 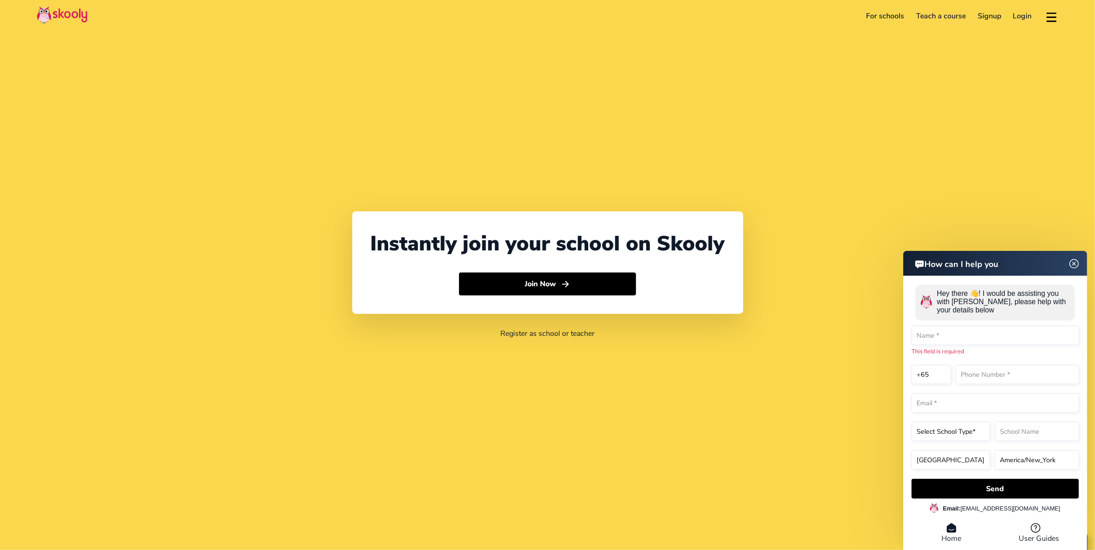 I want to click on ion-icon: arrow forward outline, so click(x=565, y=284).